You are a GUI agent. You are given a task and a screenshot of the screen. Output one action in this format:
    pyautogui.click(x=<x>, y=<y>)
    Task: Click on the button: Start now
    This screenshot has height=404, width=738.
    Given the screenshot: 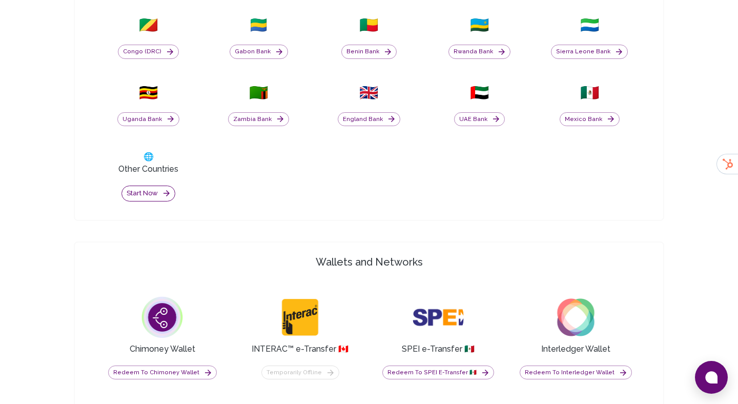 What is the action you would take?
    pyautogui.click(x=148, y=193)
    